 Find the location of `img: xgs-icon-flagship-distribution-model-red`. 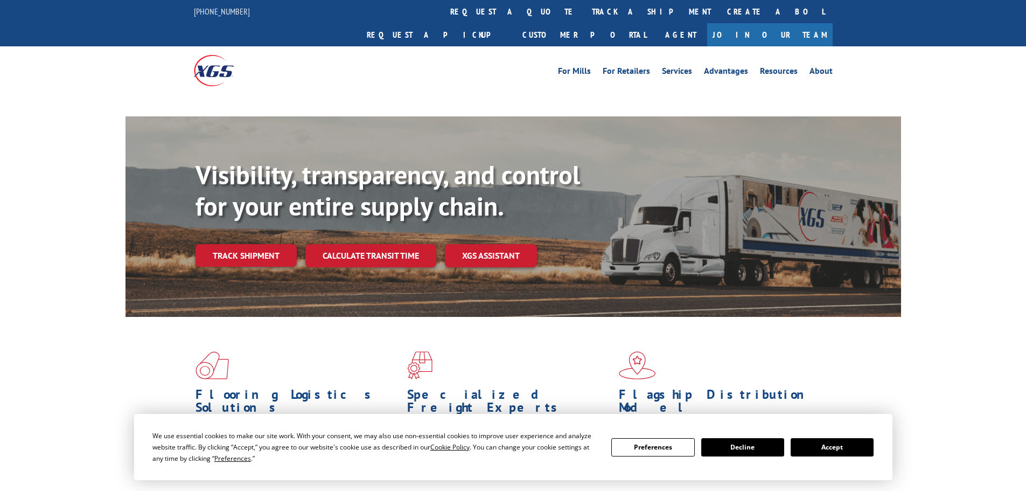

img: xgs-icon-flagship-distribution-model-red is located at coordinates (637, 365).